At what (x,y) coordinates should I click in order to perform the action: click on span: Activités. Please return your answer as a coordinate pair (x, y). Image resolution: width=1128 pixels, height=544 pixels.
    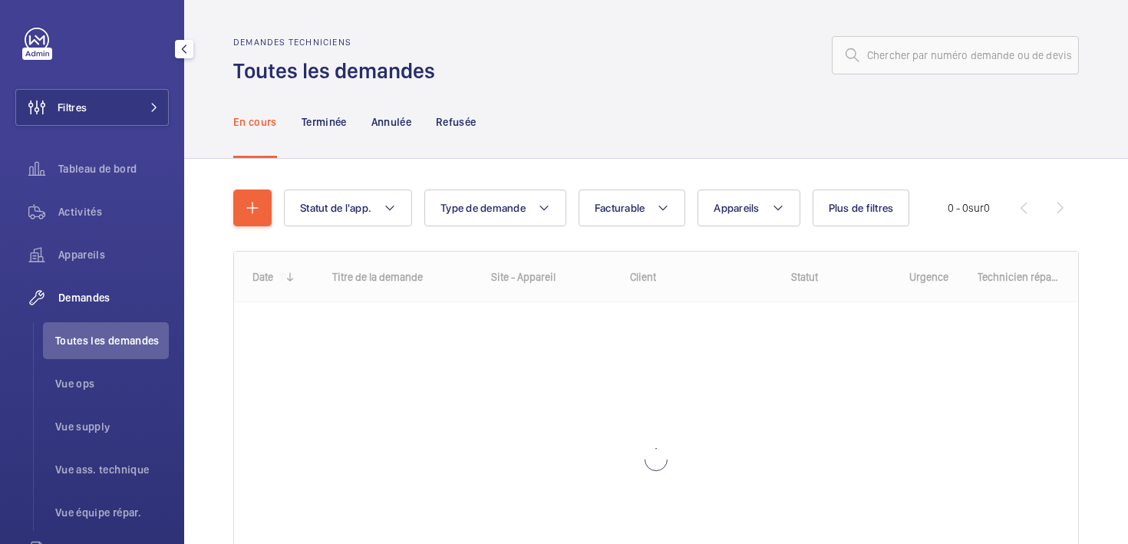
    Looking at the image, I should click on (114, 212).